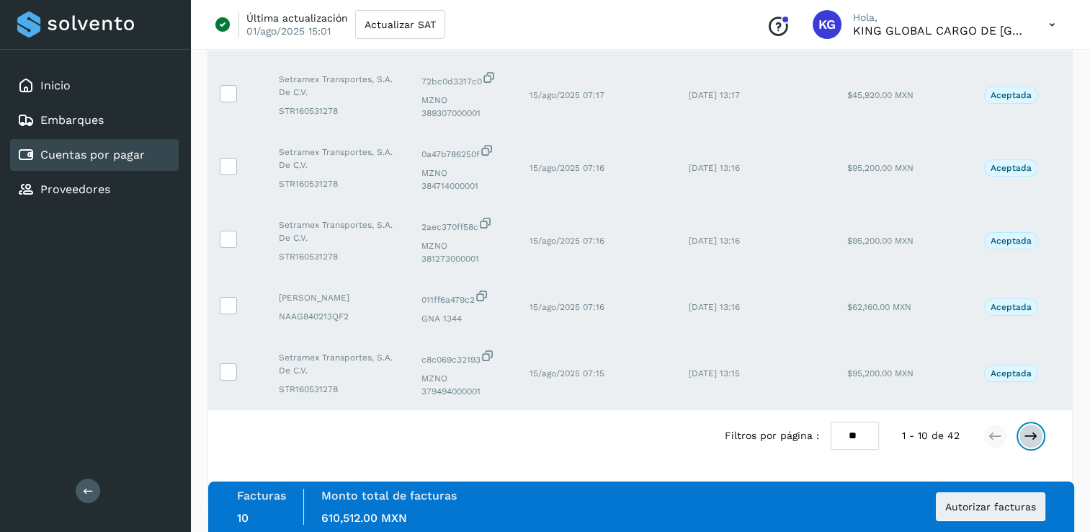 This screenshot has width=1090, height=532. I want to click on span: $62,160.00 MXN, so click(879, 307).